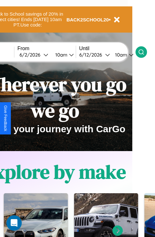  Describe the element at coordinates (92, 55) in the screenshot. I see `div: 6 / 12 / 2026` at that location.